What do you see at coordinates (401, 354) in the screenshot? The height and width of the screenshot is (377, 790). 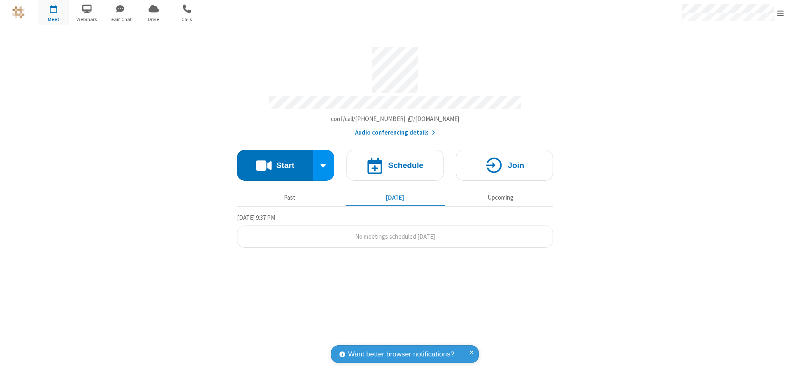 I see `span: Want better browser notifications?` at bounding box center [401, 354].